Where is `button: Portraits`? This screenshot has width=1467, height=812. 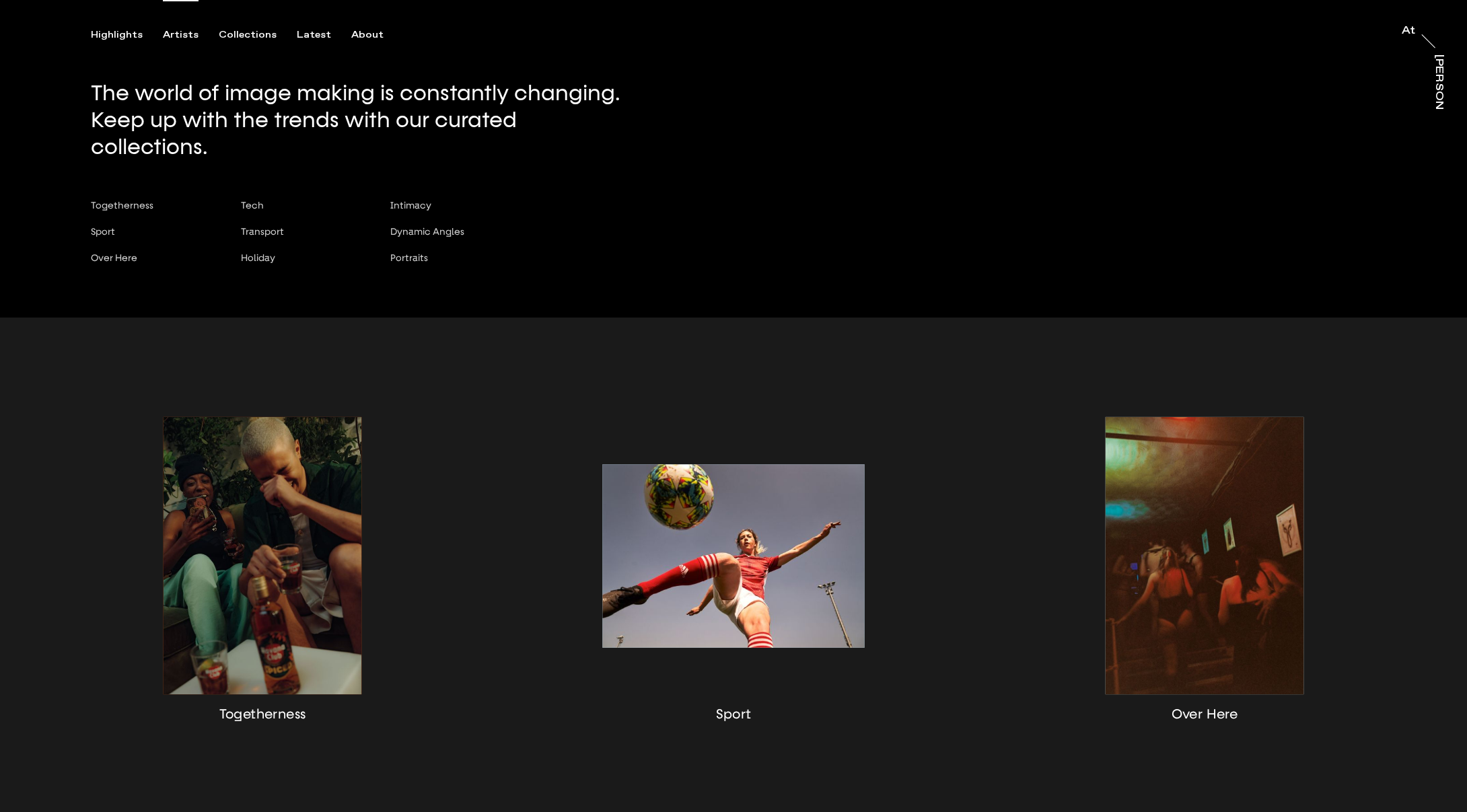
button: Portraits is located at coordinates (442, 265).